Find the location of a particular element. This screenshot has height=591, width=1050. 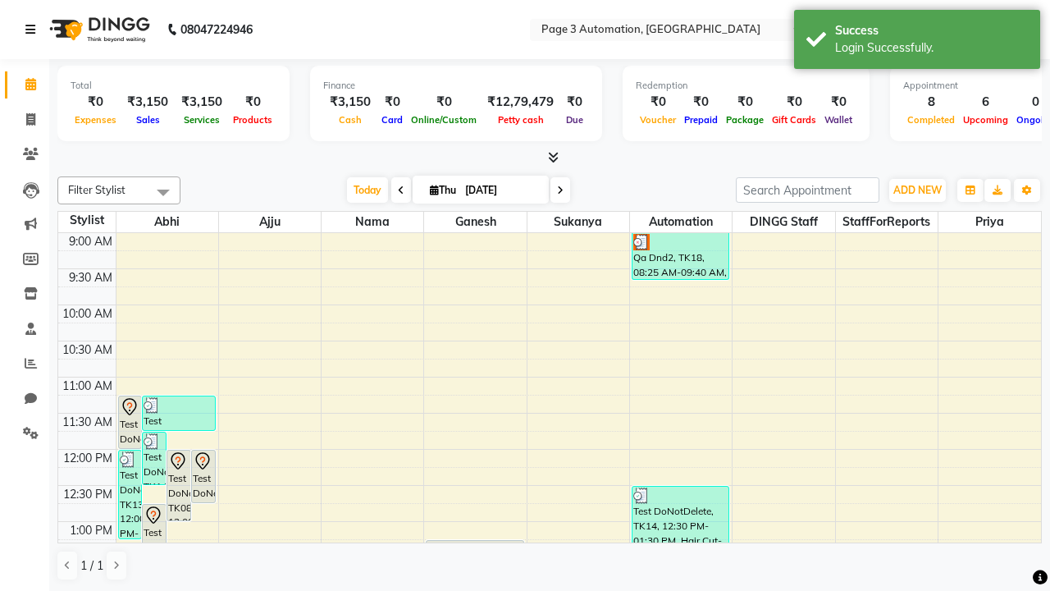

span: Package is located at coordinates (745, 120).